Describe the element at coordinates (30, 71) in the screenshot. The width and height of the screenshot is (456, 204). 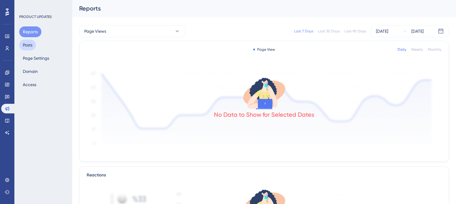
I see `button: Domain` at that location.